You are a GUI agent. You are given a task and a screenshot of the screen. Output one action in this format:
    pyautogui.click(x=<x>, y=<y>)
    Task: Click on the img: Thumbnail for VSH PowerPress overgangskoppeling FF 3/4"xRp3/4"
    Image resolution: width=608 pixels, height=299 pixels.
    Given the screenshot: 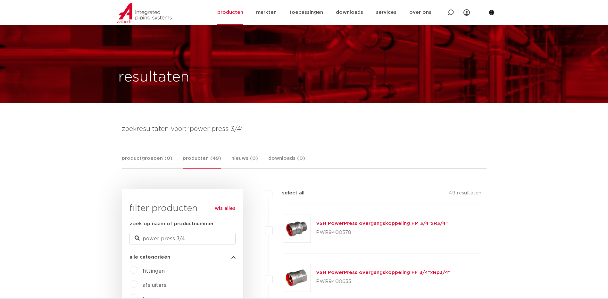 What is the action you would take?
    pyautogui.click(x=297, y=277)
    